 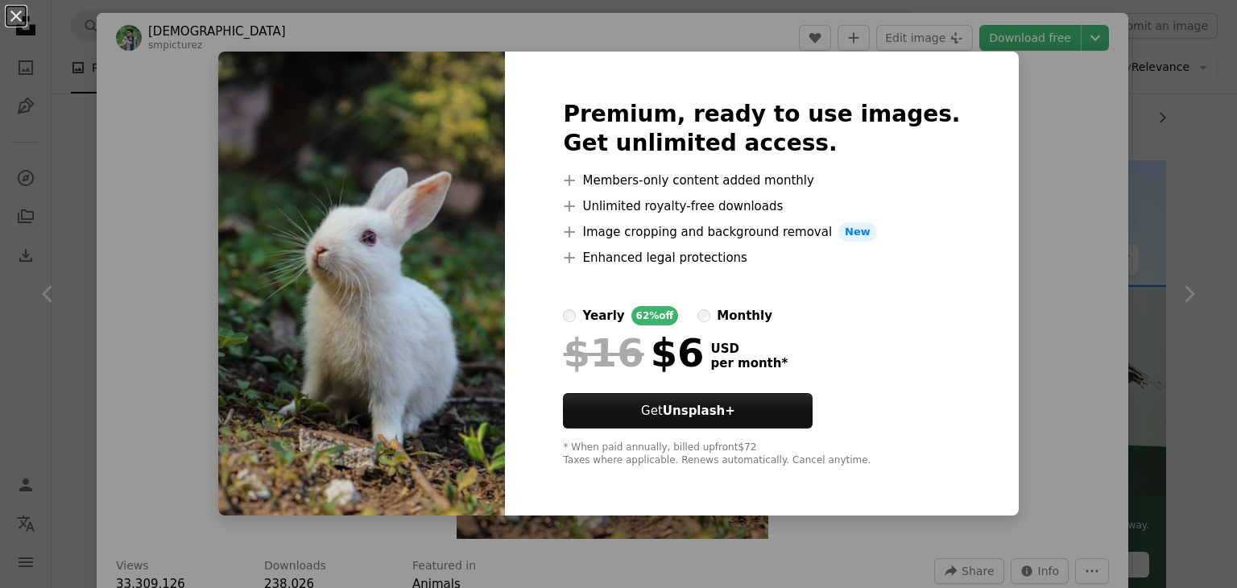 I want to click on h2: Premium, ready to use images. Get unlimited access., so click(x=761, y=129).